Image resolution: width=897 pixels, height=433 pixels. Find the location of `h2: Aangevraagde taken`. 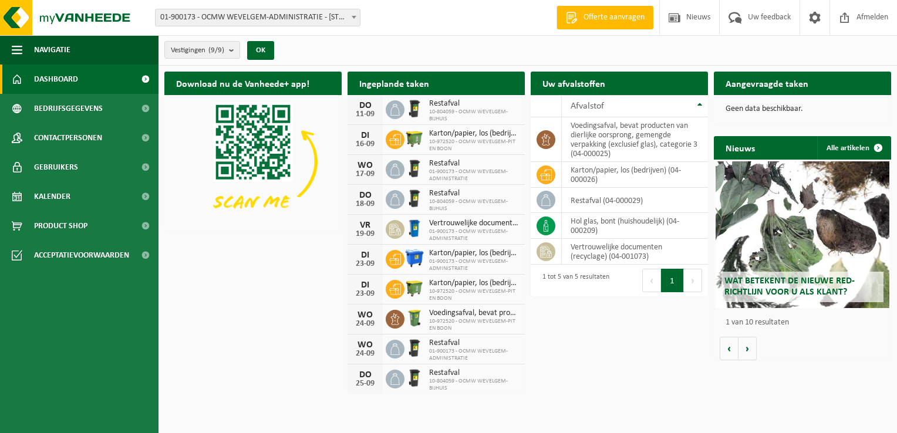

h2: Aangevraagde taken is located at coordinates (767, 83).